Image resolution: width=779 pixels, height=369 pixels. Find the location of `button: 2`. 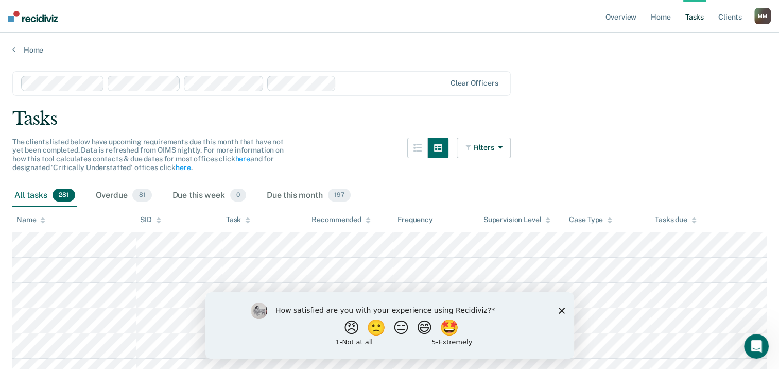

button: 2 is located at coordinates (172, 36).